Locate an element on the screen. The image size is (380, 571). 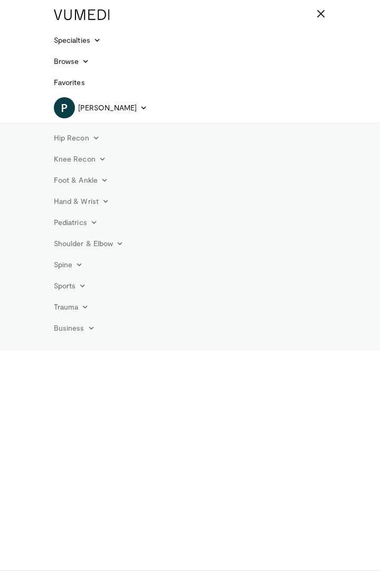
a: Hand & Wrist is located at coordinates (81, 201).